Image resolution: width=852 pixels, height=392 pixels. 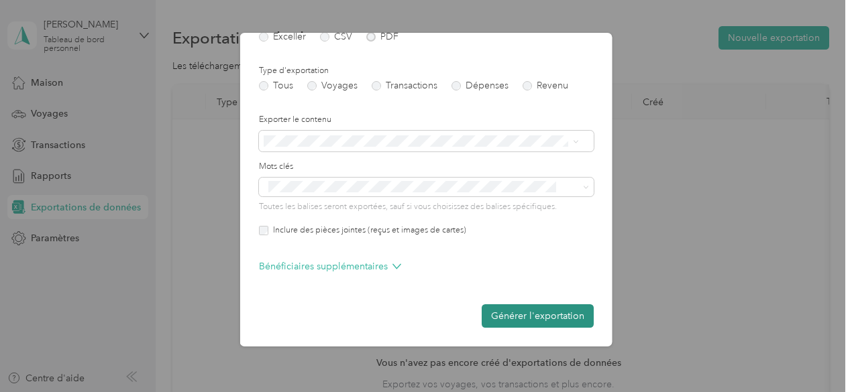 I want to click on font: Voyages, so click(x=339, y=85).